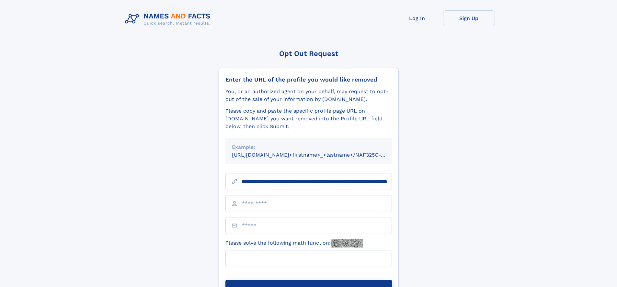 The width and height of the screenshot is (617, 287). What do you see at coordinates (469, 18) in the screenshot?
I see `a: Sign Up` at bounding box center [469, 18].